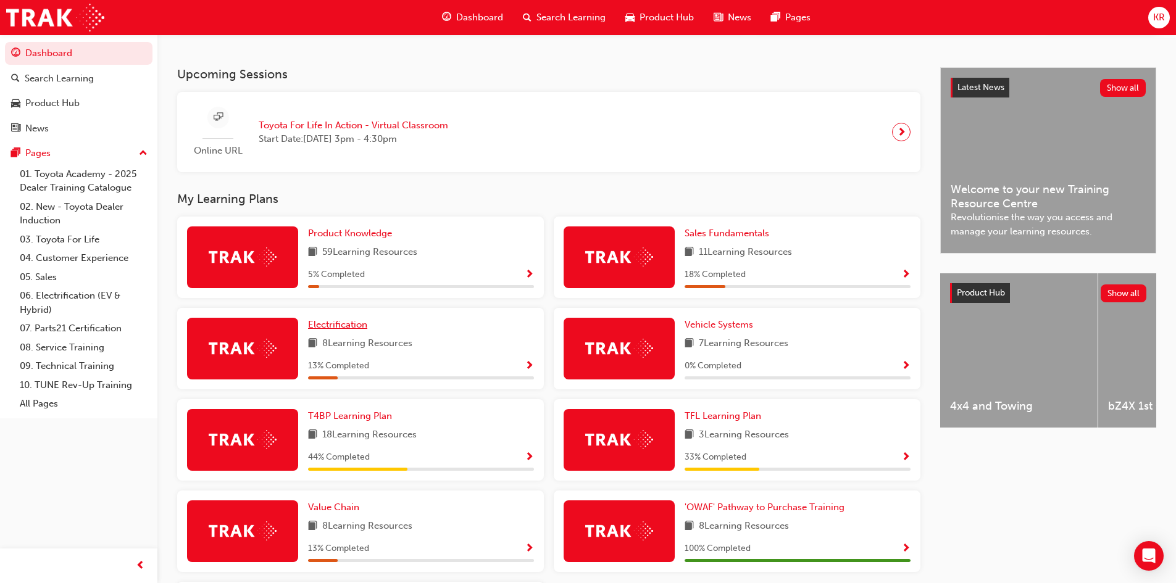 The image size is (1176, 583). What do you see at coordinates (83, 181) in the screenshot?
I see `a: 01. Toyota Academy - 2025 Dealer Training Catalogue` at bounding box center [83, 181].